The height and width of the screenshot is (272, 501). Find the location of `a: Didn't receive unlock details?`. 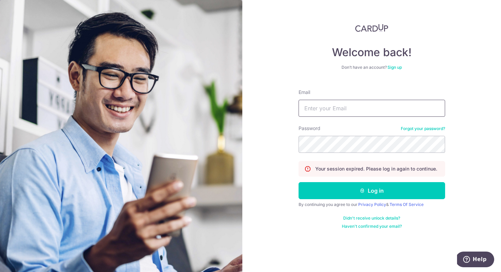

a: Didn't receive unlock details? is located at coordinates (371, 218).